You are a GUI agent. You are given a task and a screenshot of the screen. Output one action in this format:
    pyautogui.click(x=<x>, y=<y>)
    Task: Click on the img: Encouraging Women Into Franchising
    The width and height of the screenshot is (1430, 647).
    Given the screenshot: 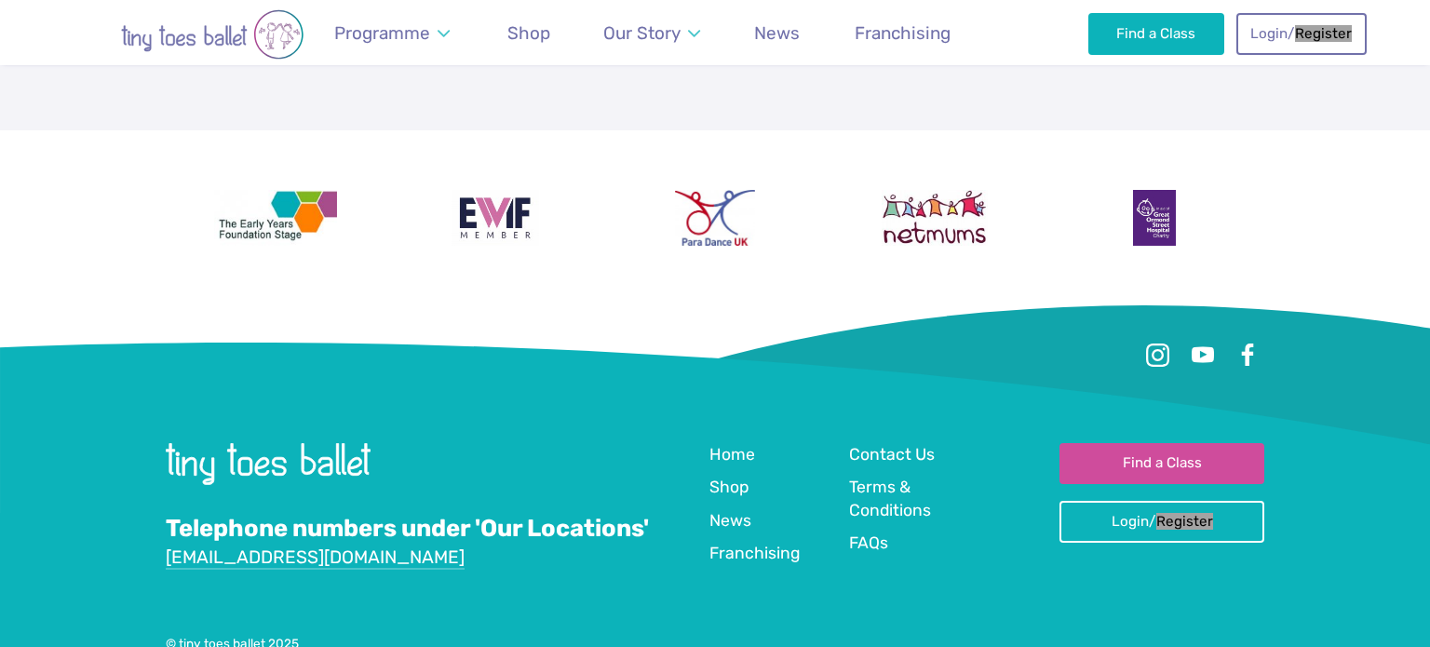 What is the action you would take?
    pyautogui.click(x=495, y=218)
    